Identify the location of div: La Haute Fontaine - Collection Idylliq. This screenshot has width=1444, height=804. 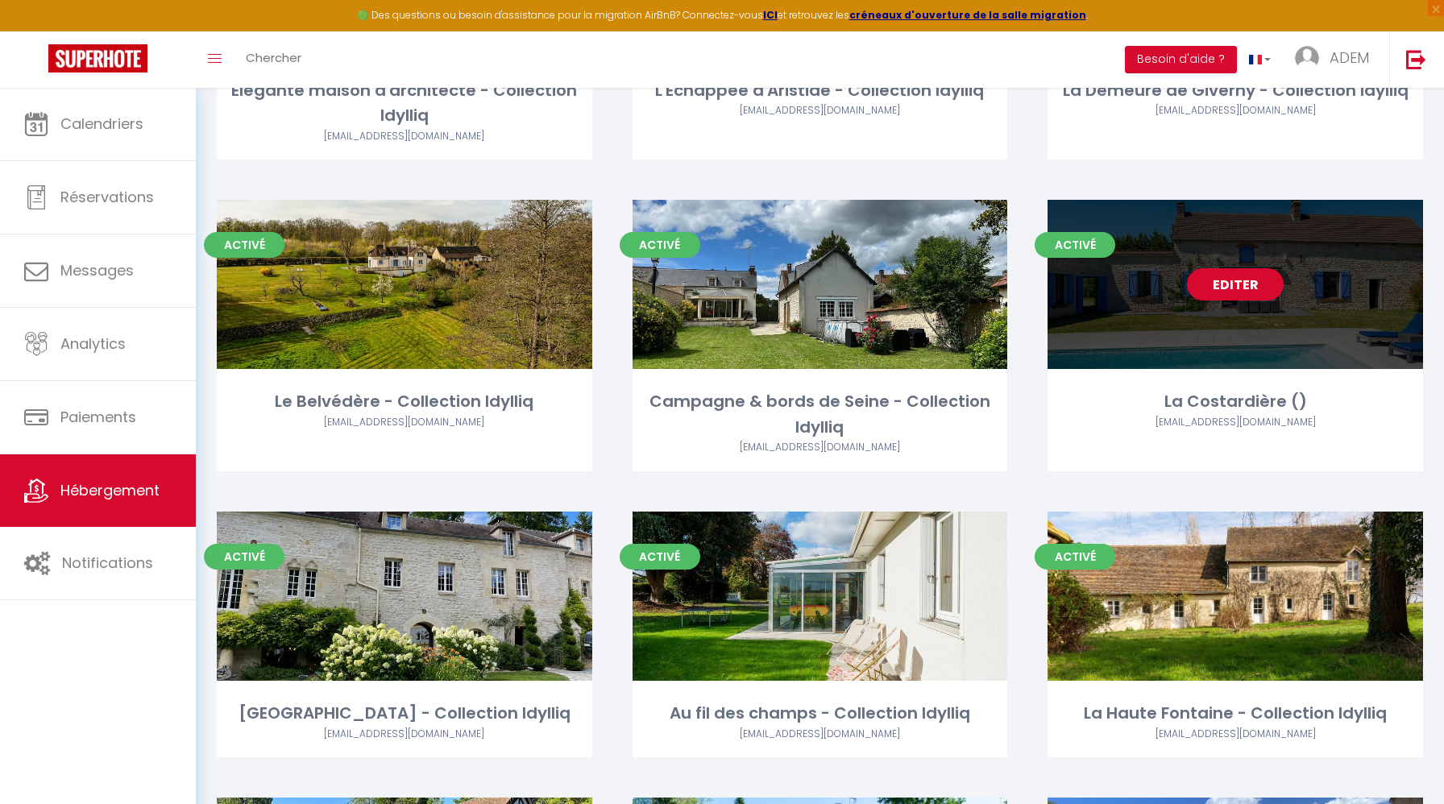
(1235, 713).